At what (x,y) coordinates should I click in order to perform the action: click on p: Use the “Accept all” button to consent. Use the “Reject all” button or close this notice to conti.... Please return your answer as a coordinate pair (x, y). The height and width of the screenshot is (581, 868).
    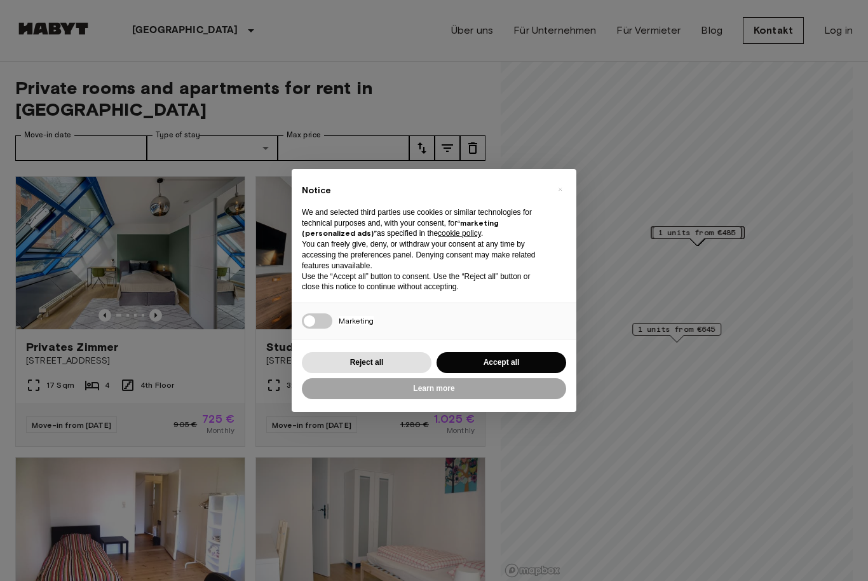
    Looking at the image, I should click on (424, 282).